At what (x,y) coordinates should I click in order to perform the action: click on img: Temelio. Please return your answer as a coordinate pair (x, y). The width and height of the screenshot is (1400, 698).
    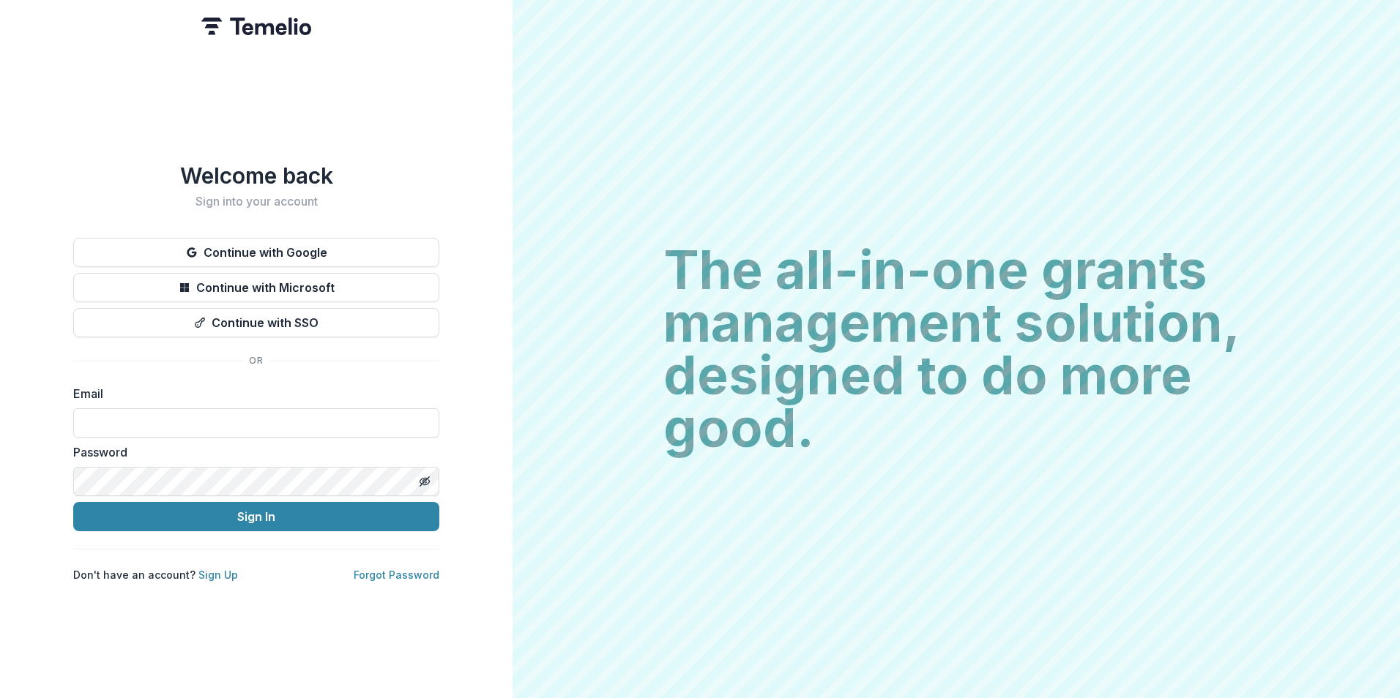
    Looking at the image, I should click on (256, 26).